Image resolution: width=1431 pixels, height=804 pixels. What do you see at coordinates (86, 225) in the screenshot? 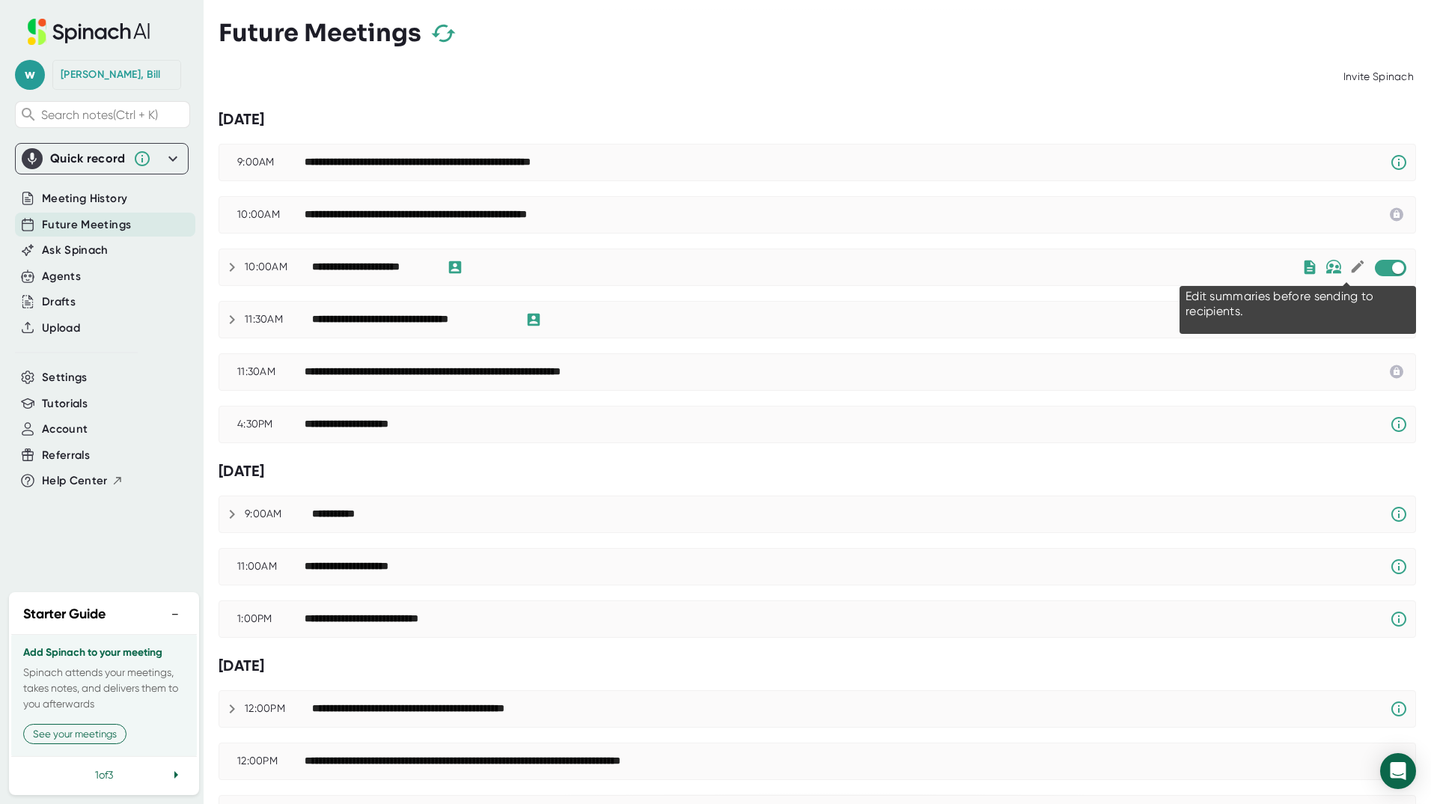
I see `button: Future Meetings` at bounding box center [86, 225].